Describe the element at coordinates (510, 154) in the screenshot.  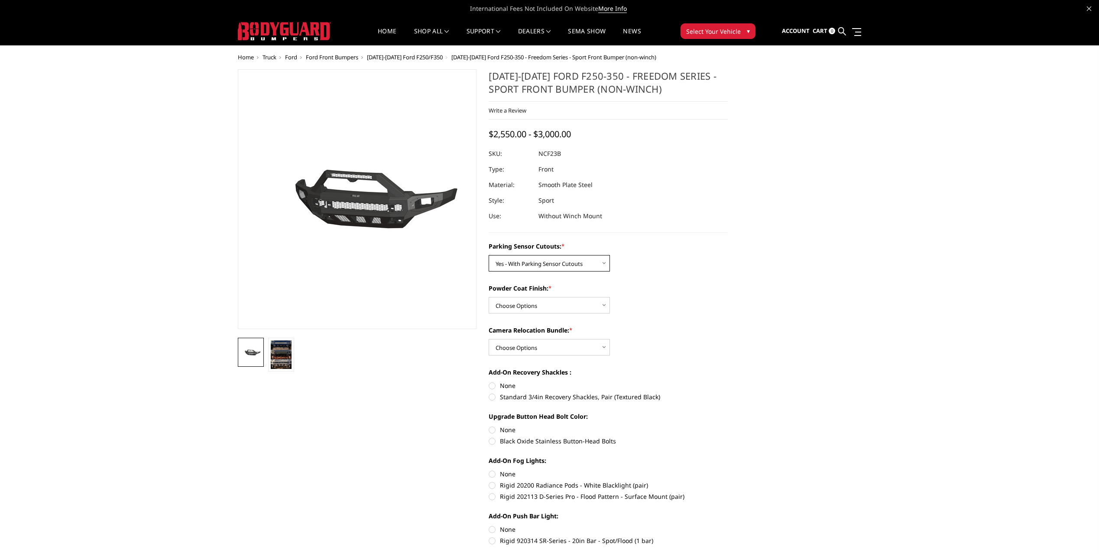
I see `dt: SKU:` at that location.